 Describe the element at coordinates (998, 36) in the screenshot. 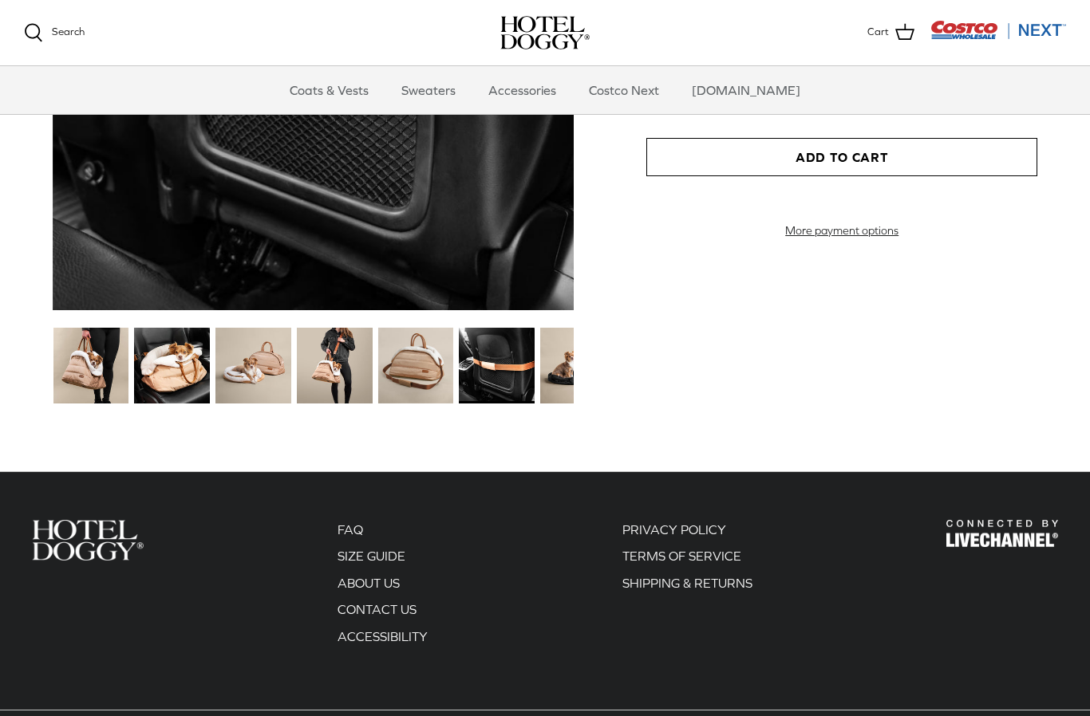

I see `a: Visit Costco Next` at that location.